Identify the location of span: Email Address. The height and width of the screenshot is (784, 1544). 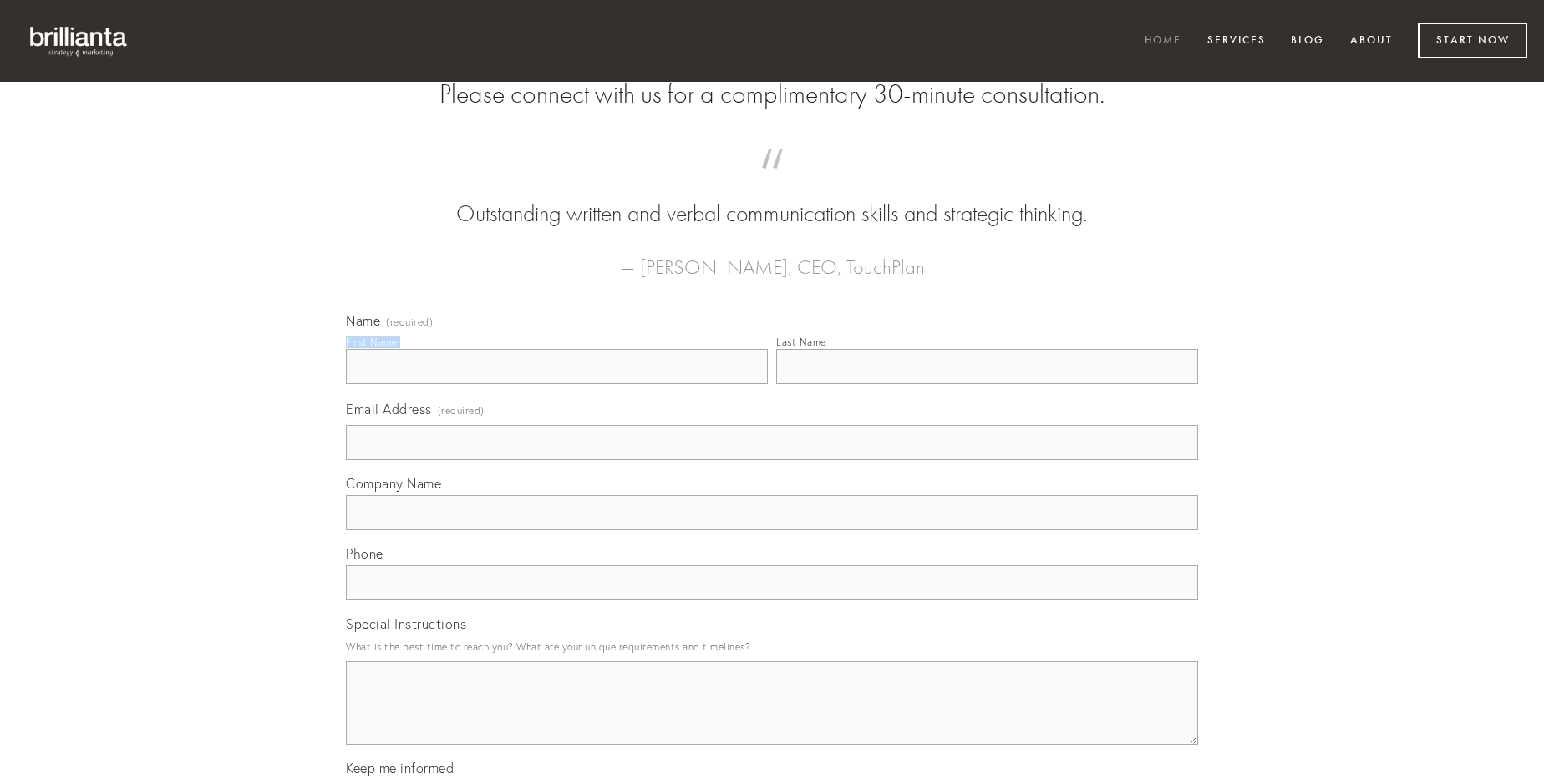
(389, 409).